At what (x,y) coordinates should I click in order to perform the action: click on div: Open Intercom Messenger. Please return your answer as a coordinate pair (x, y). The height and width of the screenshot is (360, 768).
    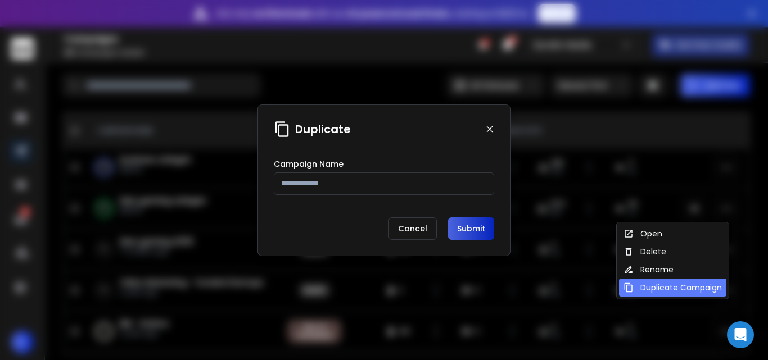
    Looking at the image, I should click on (740, 335).